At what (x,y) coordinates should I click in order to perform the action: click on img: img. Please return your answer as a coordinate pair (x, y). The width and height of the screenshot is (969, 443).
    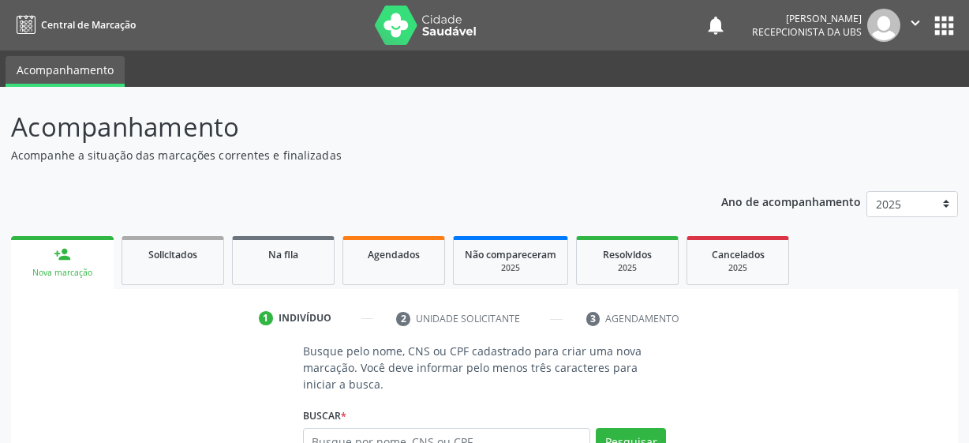
    Looking at the image, I should click on (884, 25).